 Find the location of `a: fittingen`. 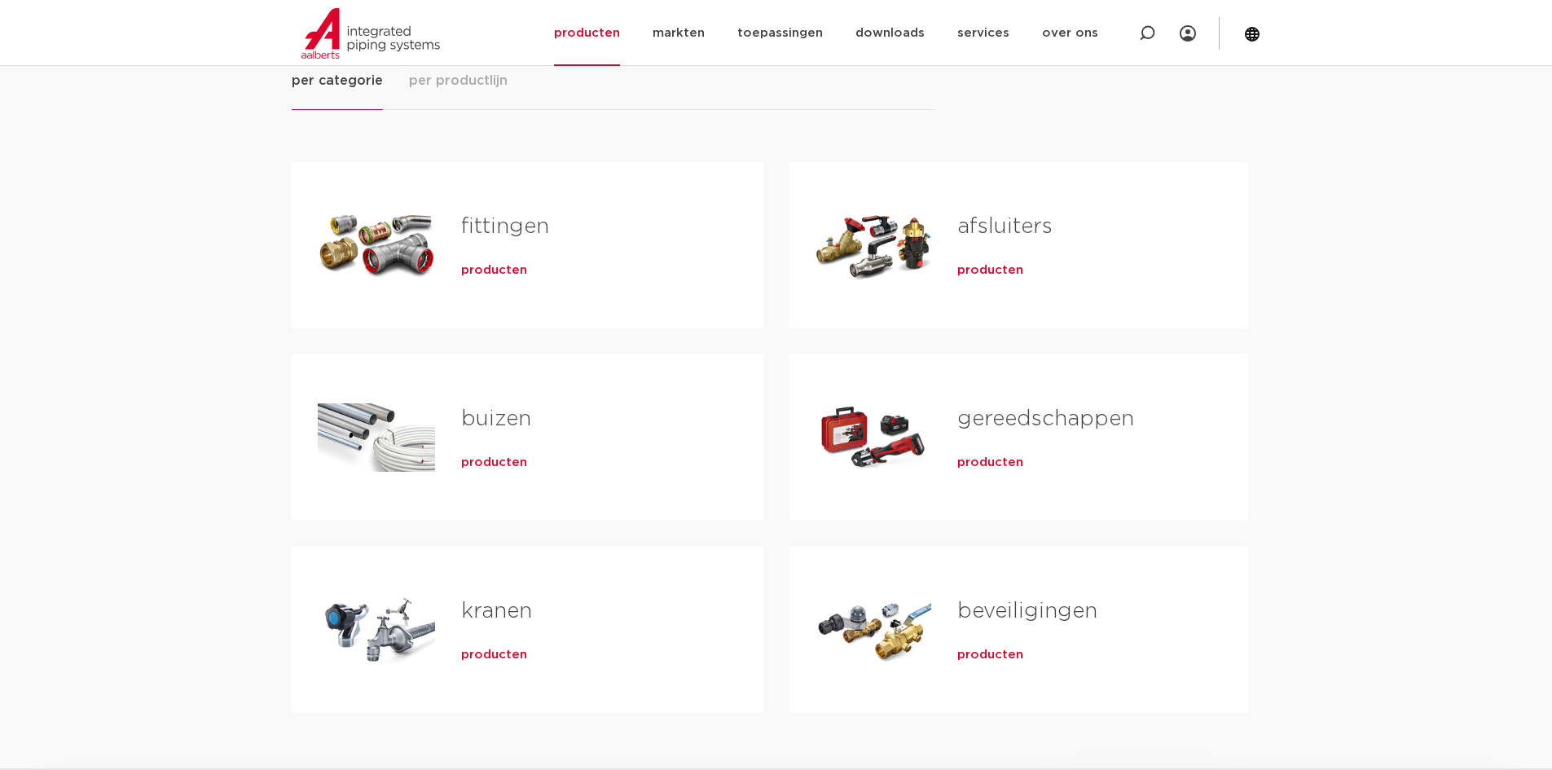

a: fittingen is located at coordinates (505, 226).